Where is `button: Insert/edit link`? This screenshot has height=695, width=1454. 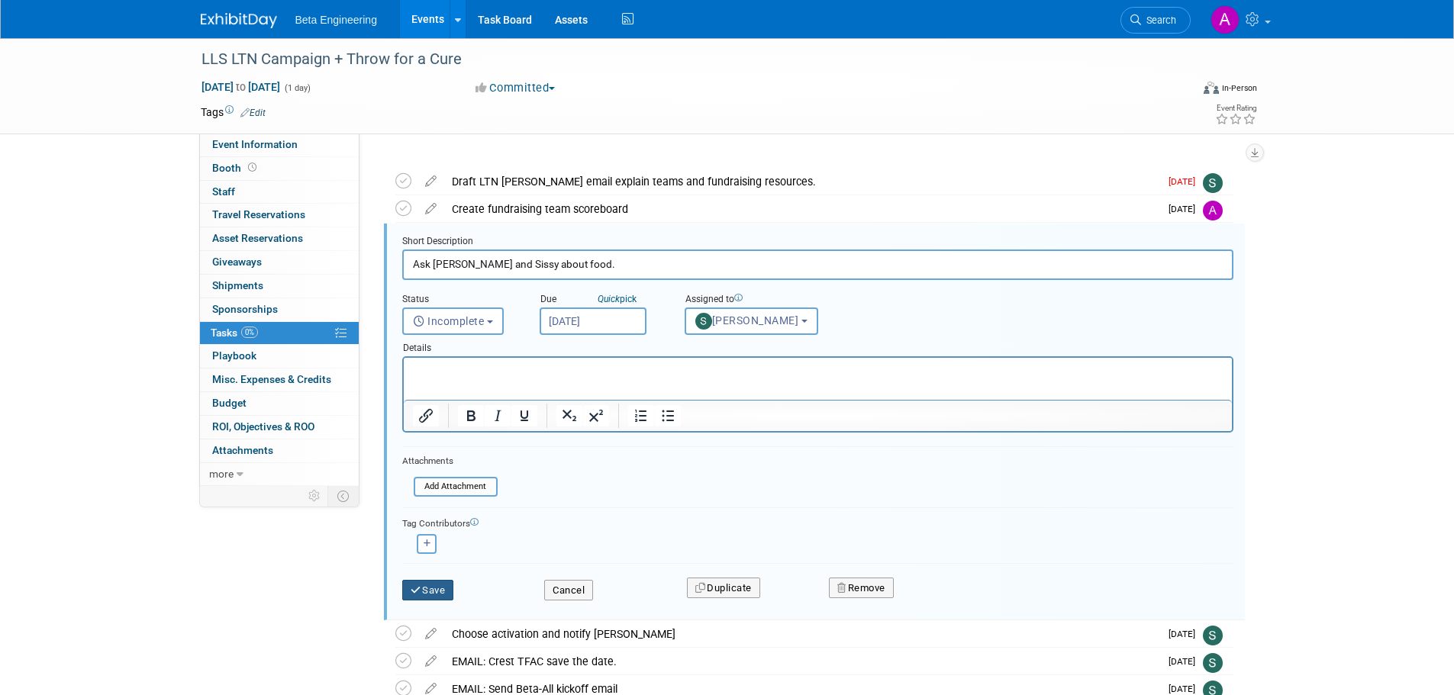 button: Insert/edit link is located at coordinates (426, 416).